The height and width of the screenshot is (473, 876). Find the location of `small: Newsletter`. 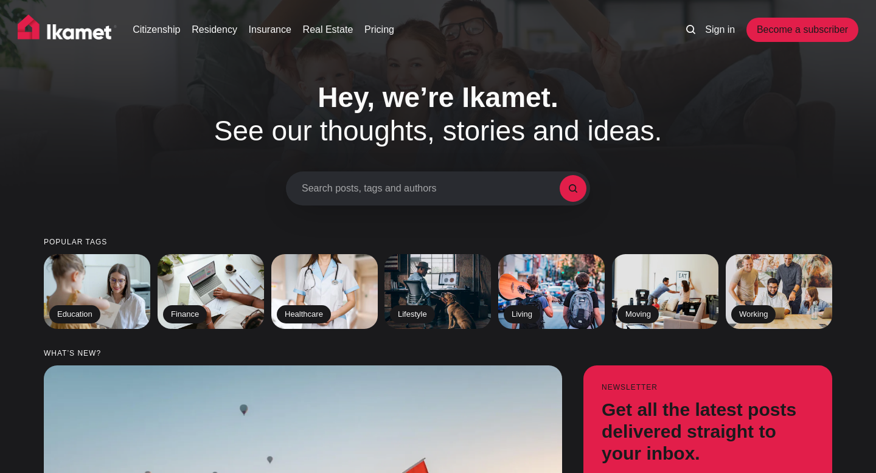

small: Newsletter is located at coordinates (708, 388).